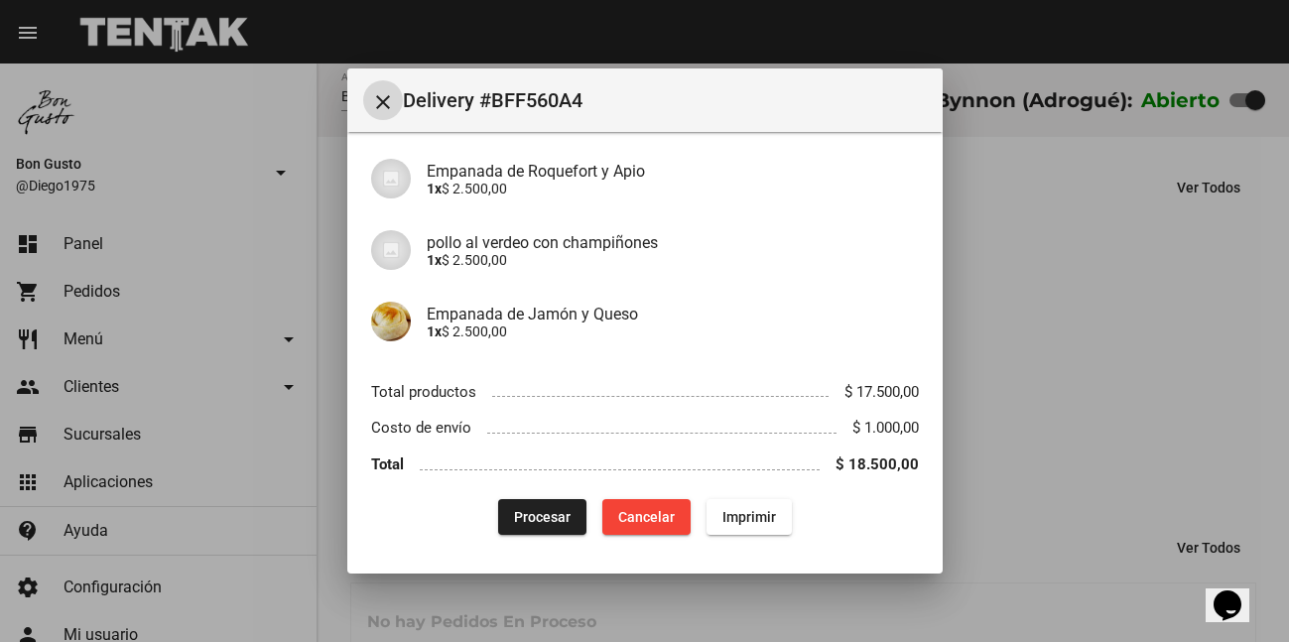 This screenshot has height=642, width=1289. What do you see at coordinates (646, 517) in the screenshot?
I see `span: Cancelar` at bounding box center [646, 517].